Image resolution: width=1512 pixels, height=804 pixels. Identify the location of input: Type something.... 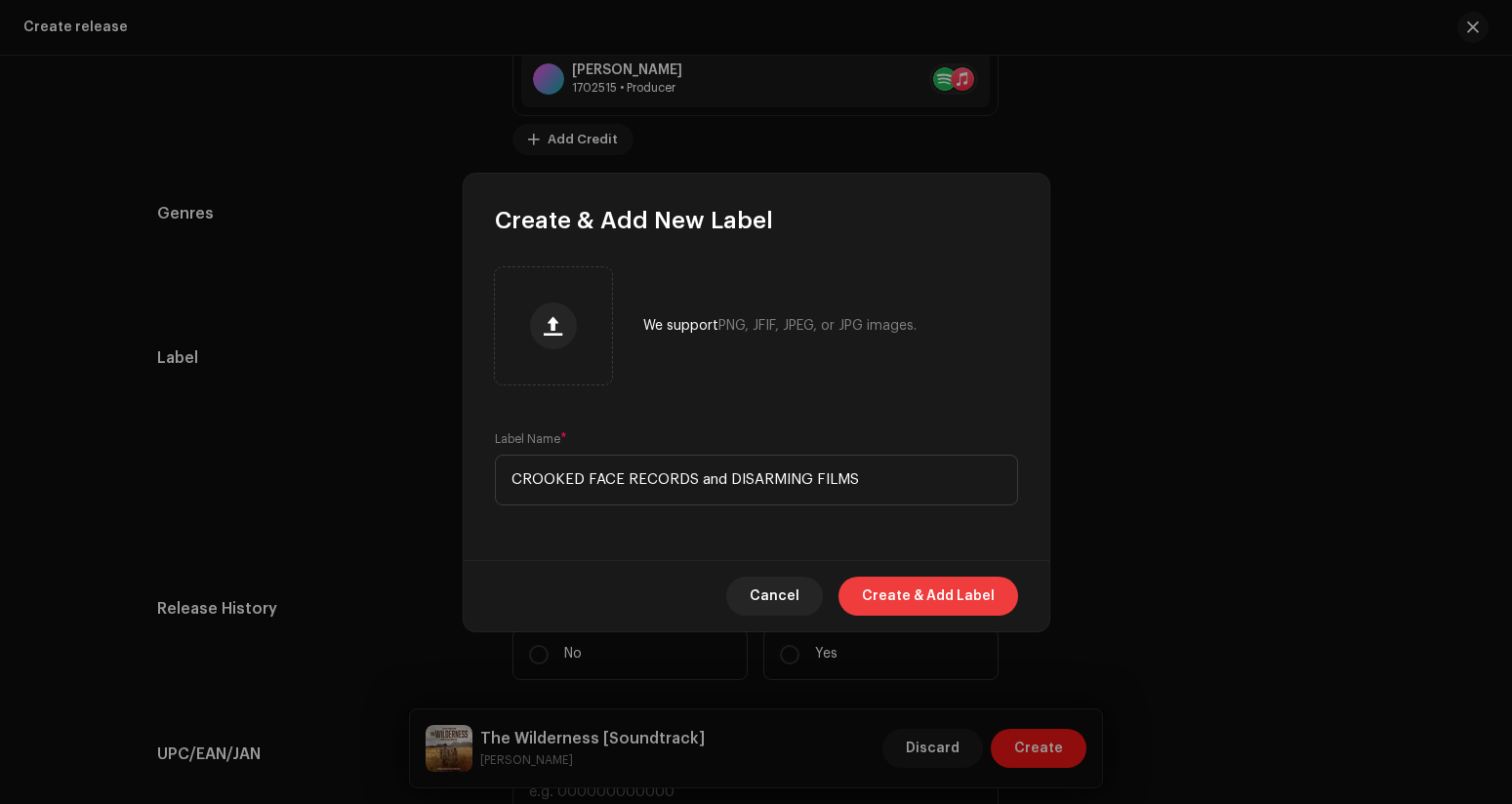
(756, 480).